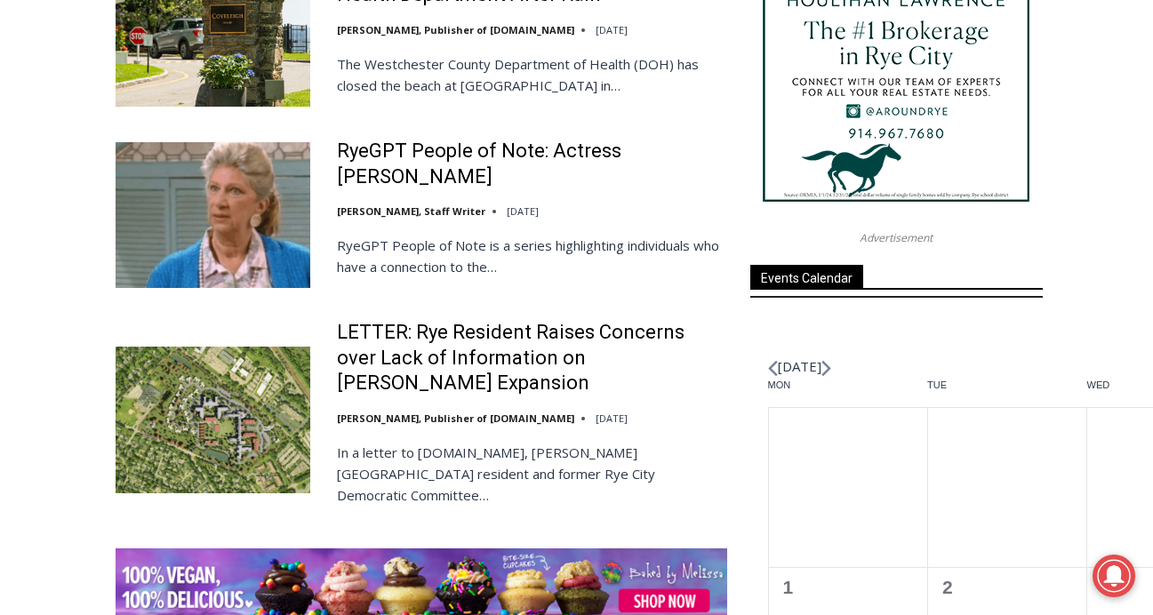 The height and width of the screenshot is (615, 1153). What do you see at coordinates (848, 392) in the screenshot?
I see `div: Monday` at bounding box center [848, 392].